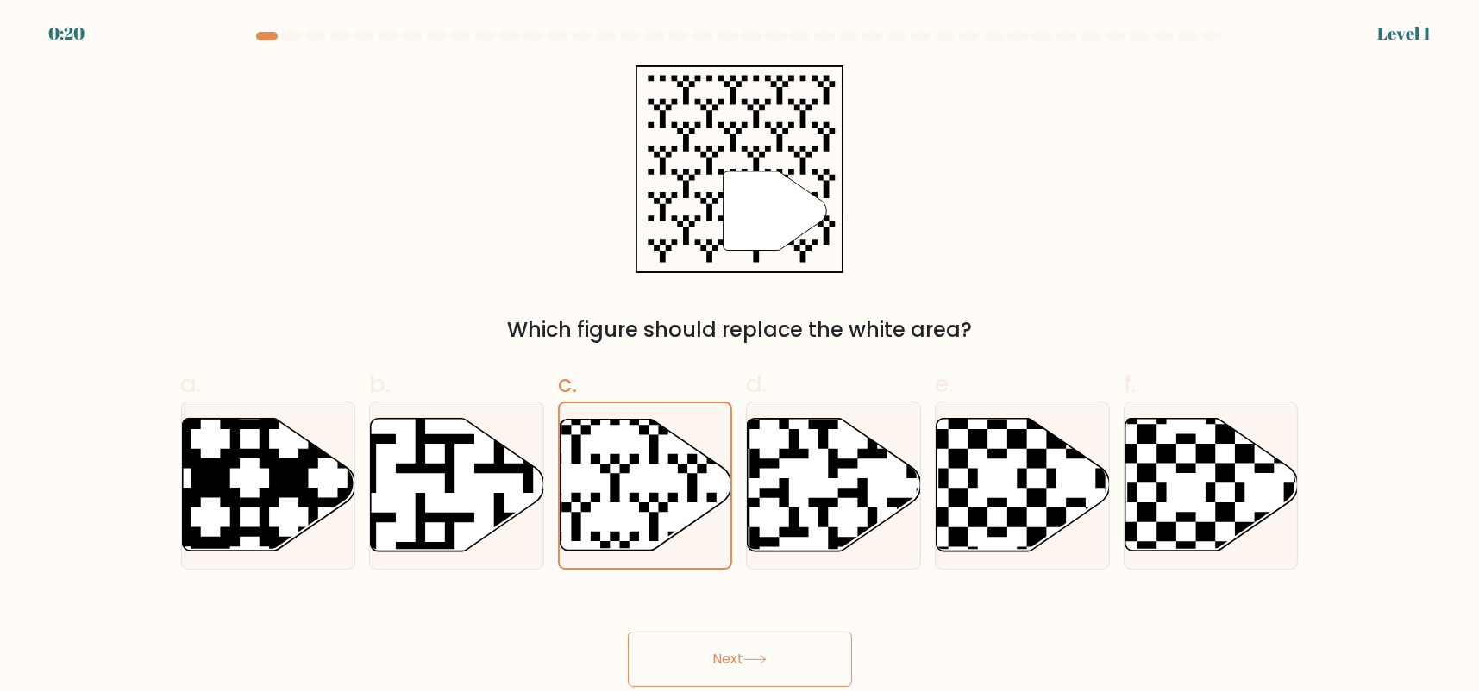 The height and width of the screenshot is (691, 1479). What do you see at coordinates (740, 330) in the screenshot?
I see `div: Which figure should replace the white area?` at bounding box center [740, 330].